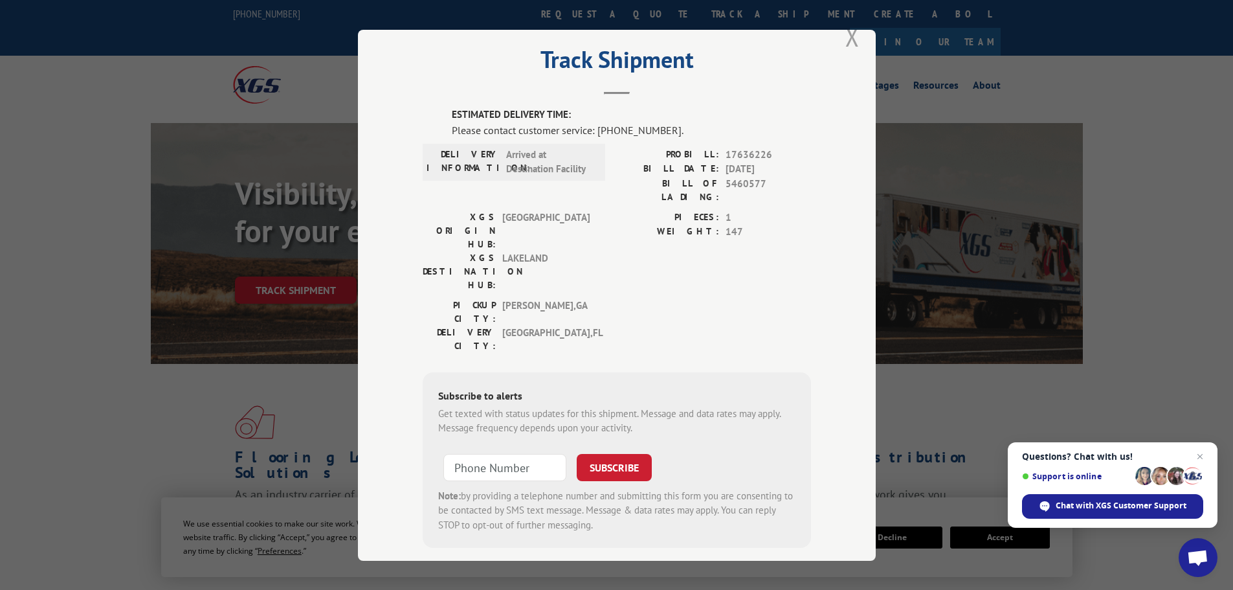  Describe the element at coordinates (617, 396) in the screenshot. I see `div: Subscribe to alerts` at that location.